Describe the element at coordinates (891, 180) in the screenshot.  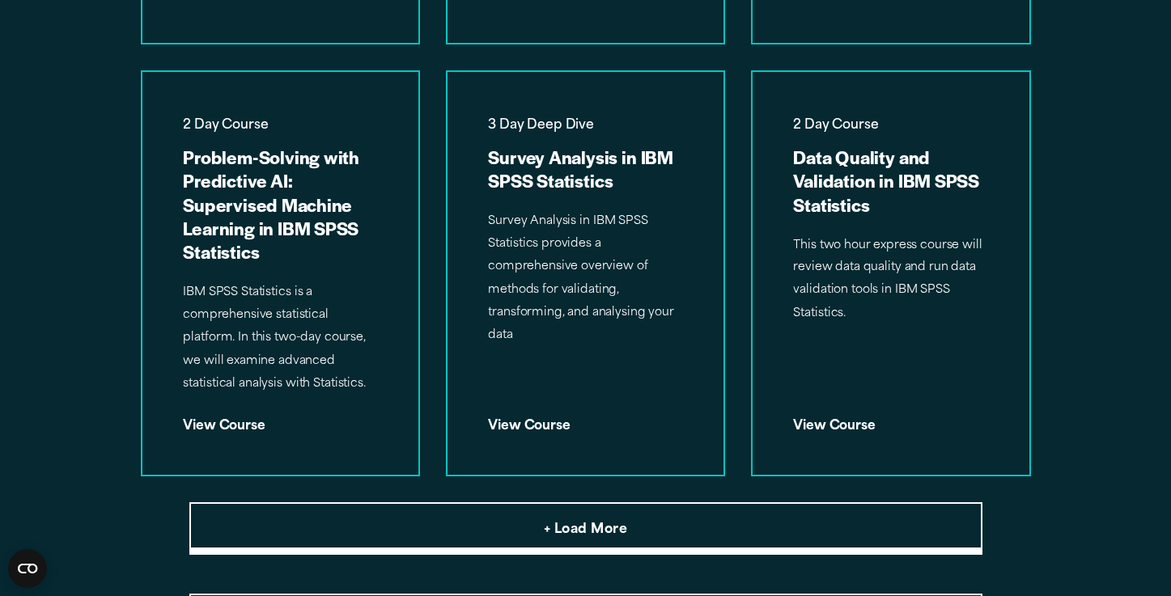
I see `h3: Data Quality and Validation in IBM SPSS Statistics` at that location.